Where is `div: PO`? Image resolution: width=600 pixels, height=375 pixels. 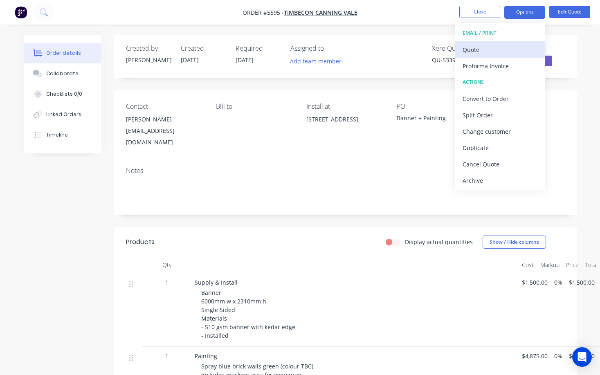
div: PO is located at coordinates (435, 106).